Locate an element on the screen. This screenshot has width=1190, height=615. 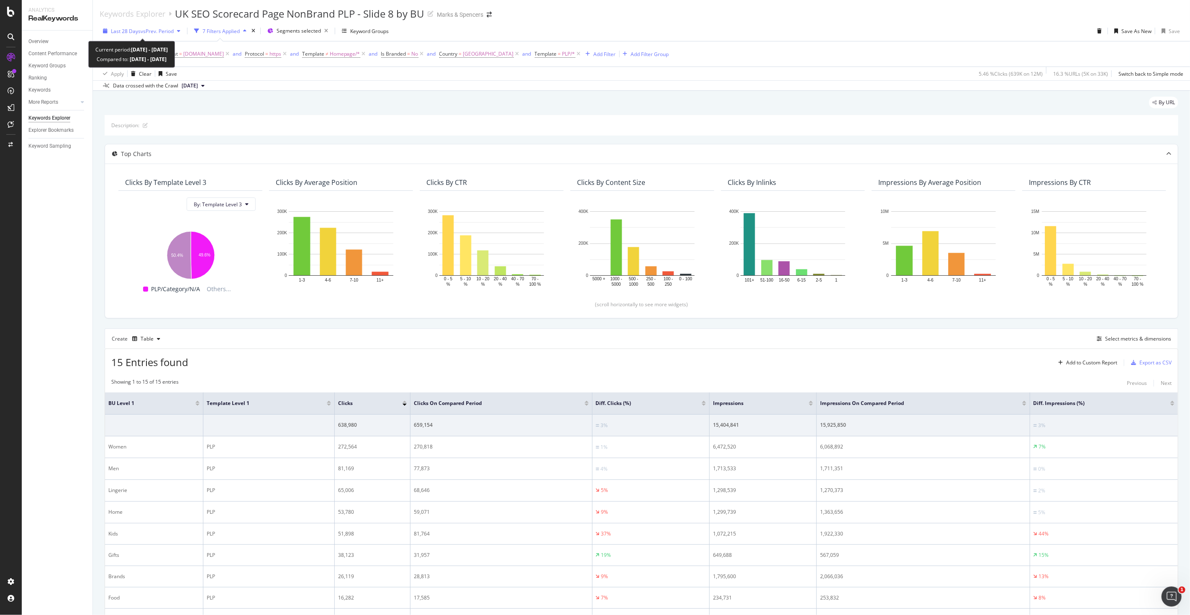
div: 1,298,539 is located at coordinates (763, 490).